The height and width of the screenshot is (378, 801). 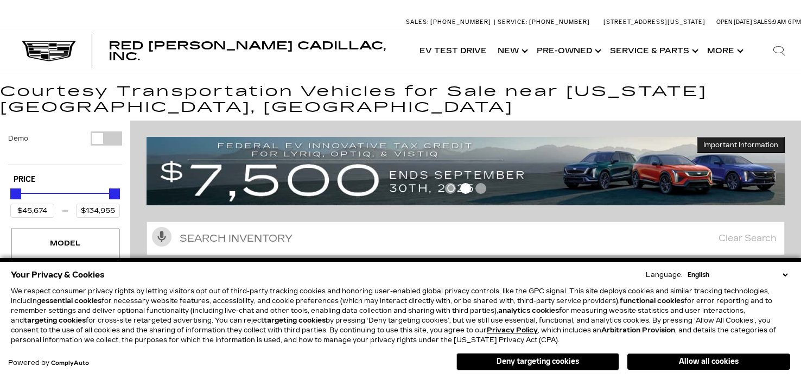 What do you see at coordinates (16, 194) in the screenshot?
I see `div: Minimum Price` at bounding box center [16, 194].